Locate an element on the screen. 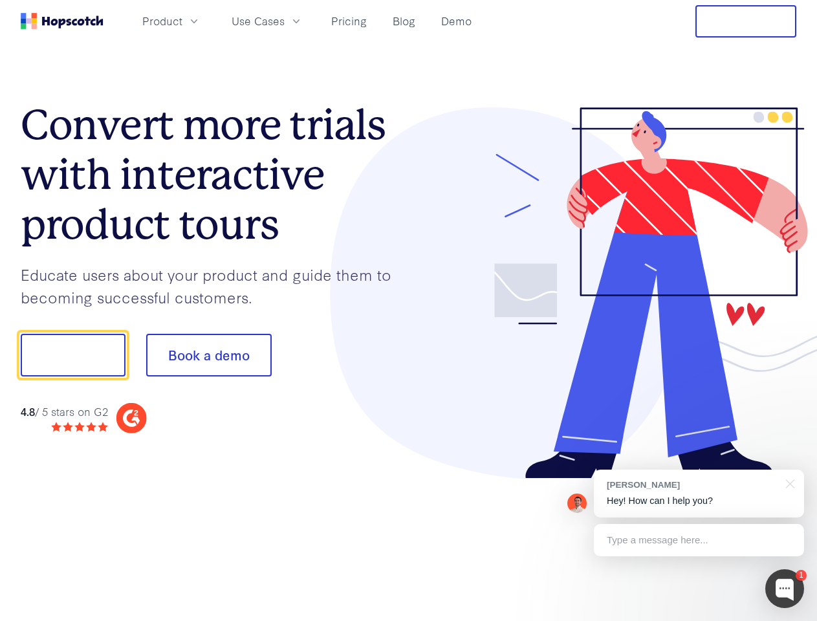 Image resolution: width=817 pixels, height=621 pixels. a: Book a demo is located at coordinates (209, 355).